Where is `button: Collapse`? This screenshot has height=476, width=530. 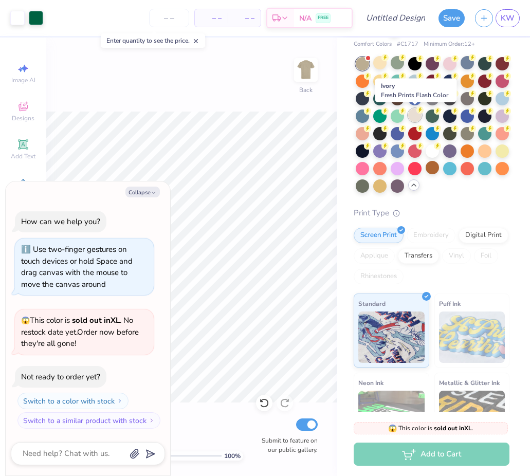
button: Collapse is located at coordinates (142, 192).